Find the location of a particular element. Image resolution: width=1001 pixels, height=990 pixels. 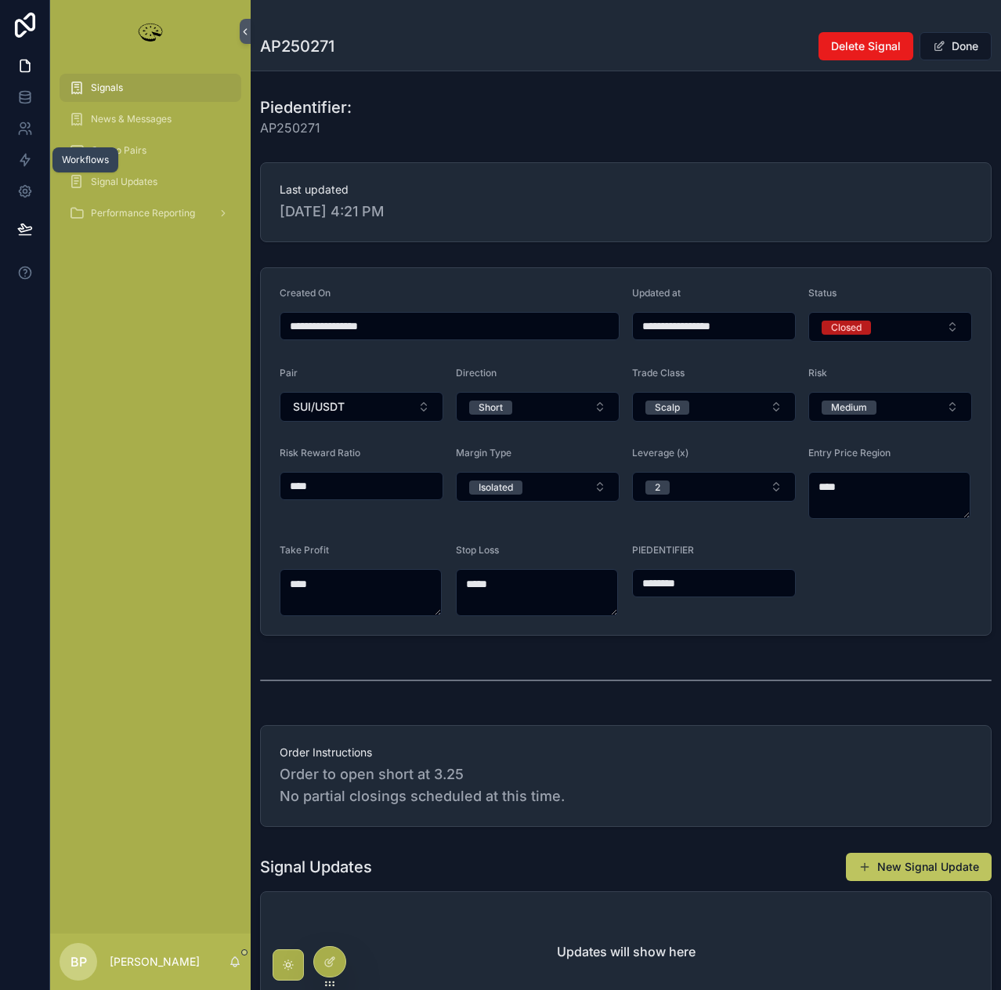

span: Leverage (x) is located at coordinates (661, 452).